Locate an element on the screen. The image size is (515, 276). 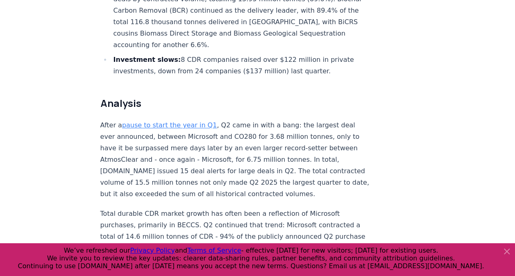
p: After a , Q2 came in with a bang: the largest deal ever announced, between Microsoft and CO280 fo... is located at coordinates (236, 160).